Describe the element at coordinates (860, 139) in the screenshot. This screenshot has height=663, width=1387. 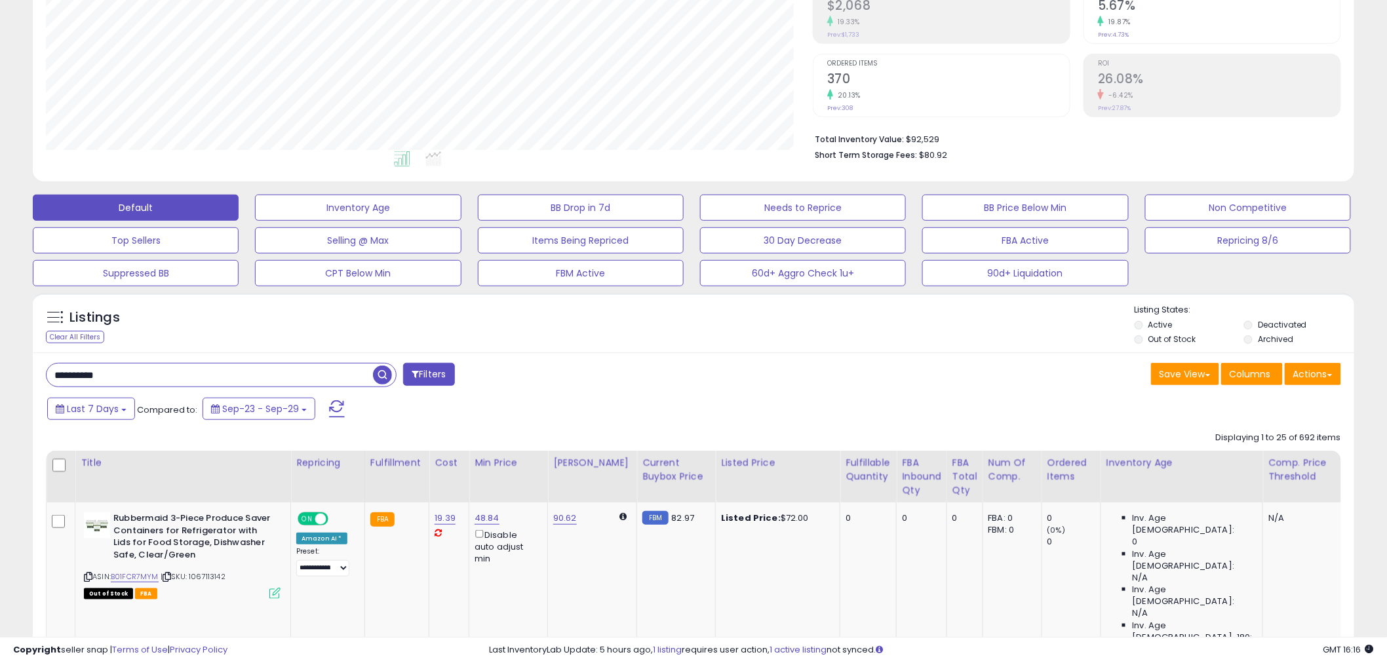
I see `b: Total Inventory Value:` at that location.